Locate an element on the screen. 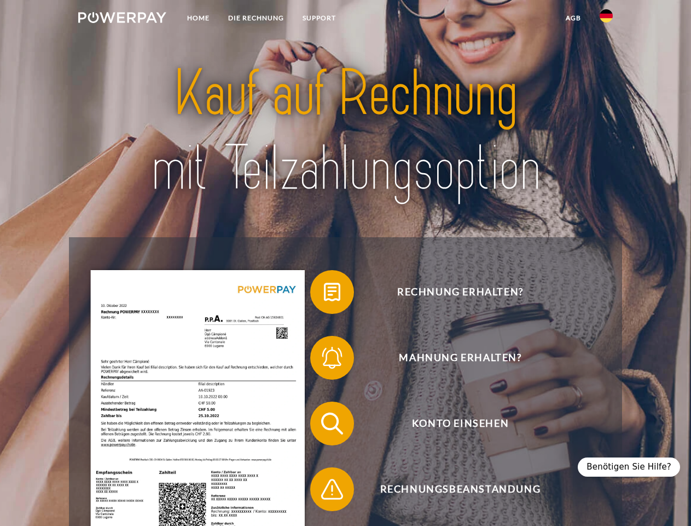  img: de is located at coordinates (607, 16).